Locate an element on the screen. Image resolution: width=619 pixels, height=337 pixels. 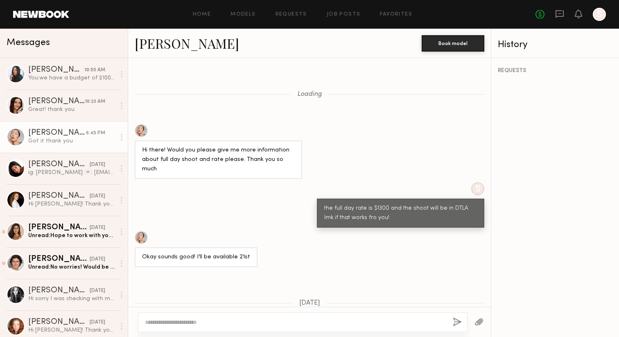
span: Loading is located at coordinates (310, 94).